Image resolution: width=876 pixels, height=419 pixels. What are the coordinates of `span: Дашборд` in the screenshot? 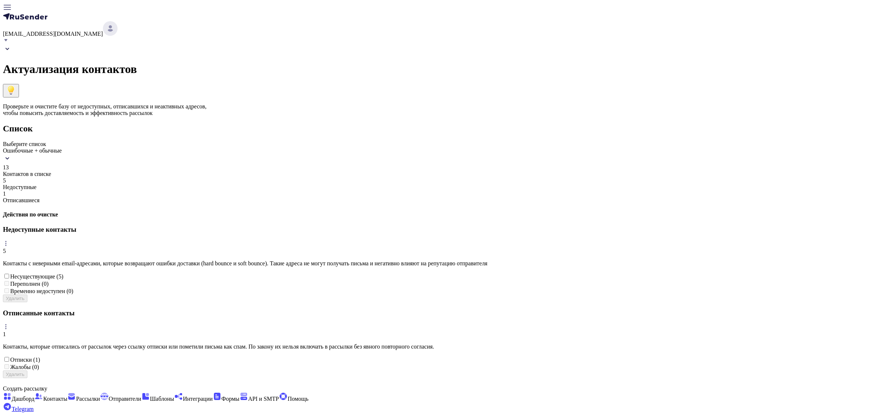 It's located at (23, 398).